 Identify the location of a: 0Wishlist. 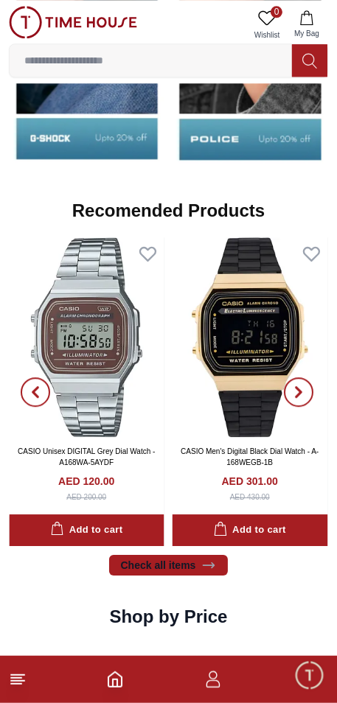
(267, 24).